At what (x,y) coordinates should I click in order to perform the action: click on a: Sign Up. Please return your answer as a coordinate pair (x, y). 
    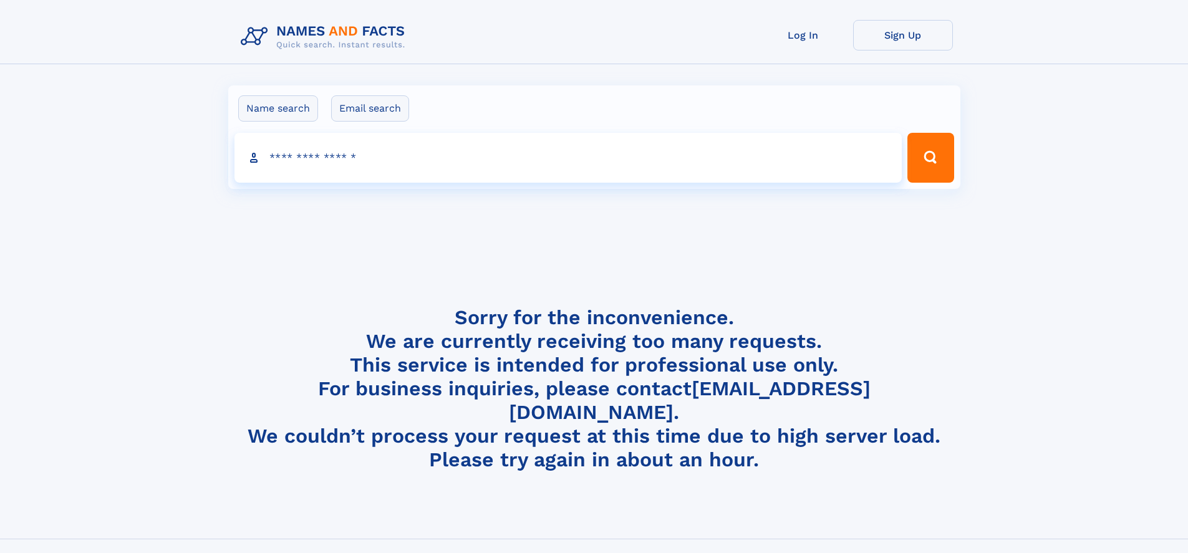
    Looking at the image, I should click on (903, 35).